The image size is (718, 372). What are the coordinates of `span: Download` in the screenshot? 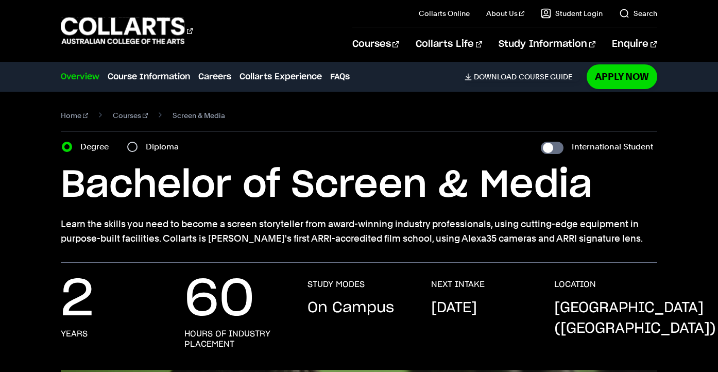 It's located at (495, 77).